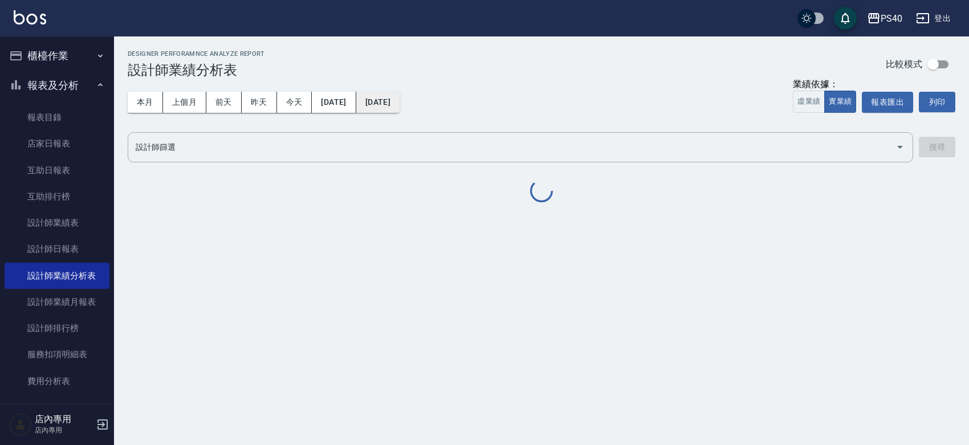  What do you see at coordinates (824, 84) in the screenshot?
I see `div: 業績依據：` at bounding box center [824, 84].